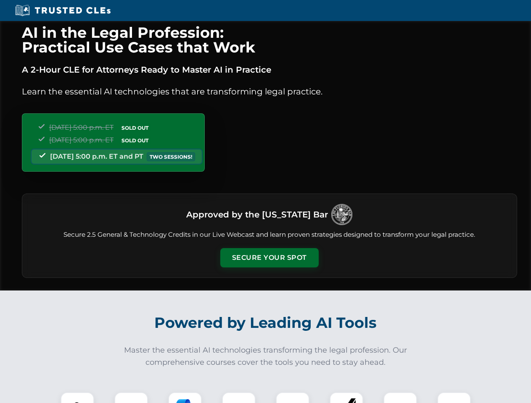  I want to click on button: Secure Your Spot, so click(269, 258).